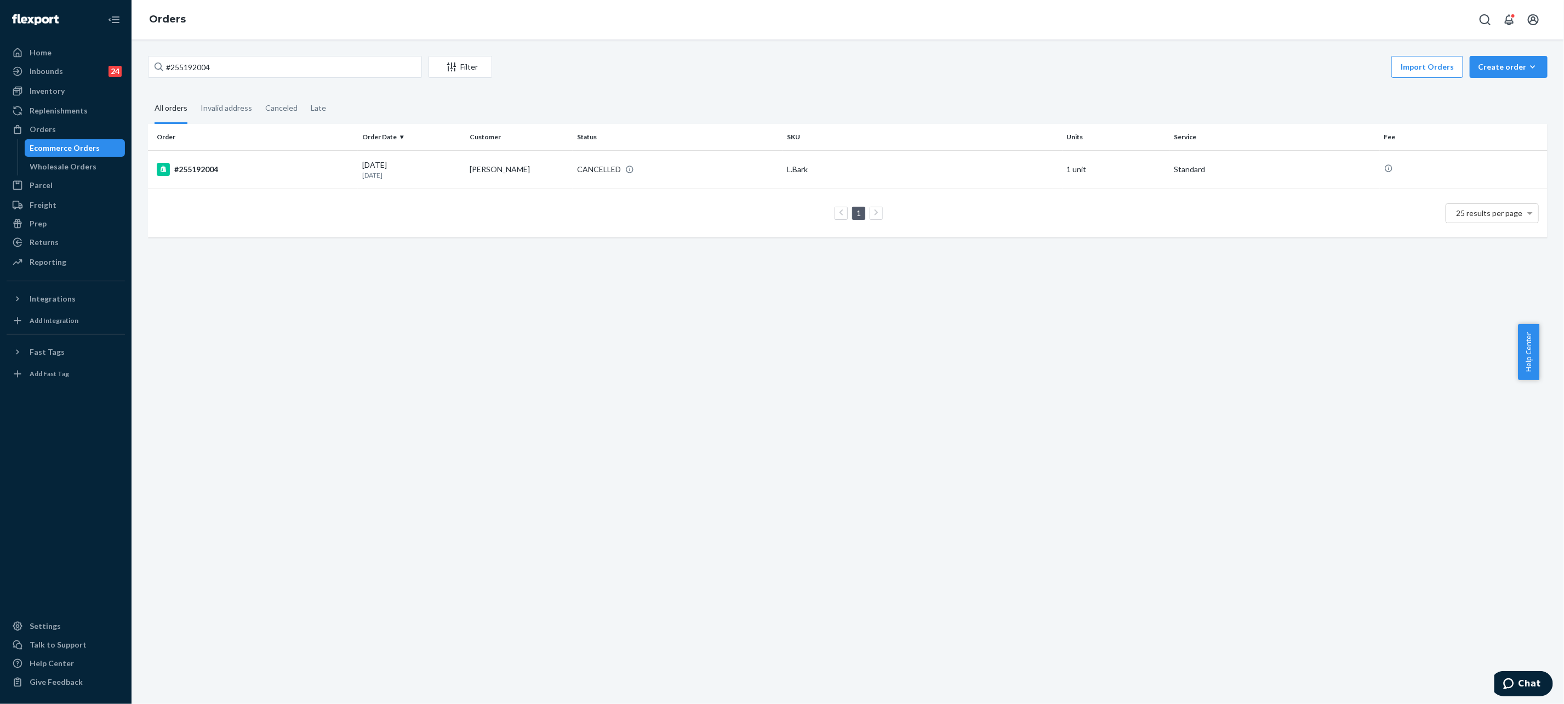  Describe the element at coordinates (922, 169) in the screenshot. I see `div: L.Bark` at that location.